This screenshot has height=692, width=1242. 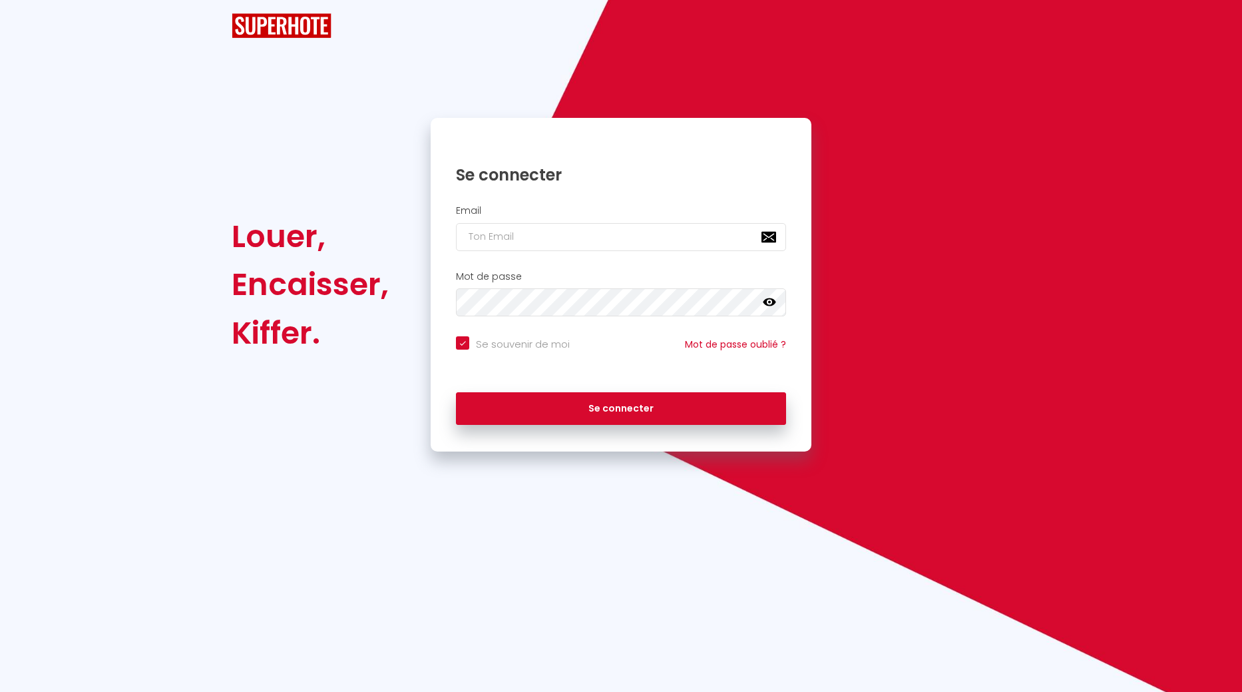 I want to click on div: Louer,, so click(x=310, y=236).